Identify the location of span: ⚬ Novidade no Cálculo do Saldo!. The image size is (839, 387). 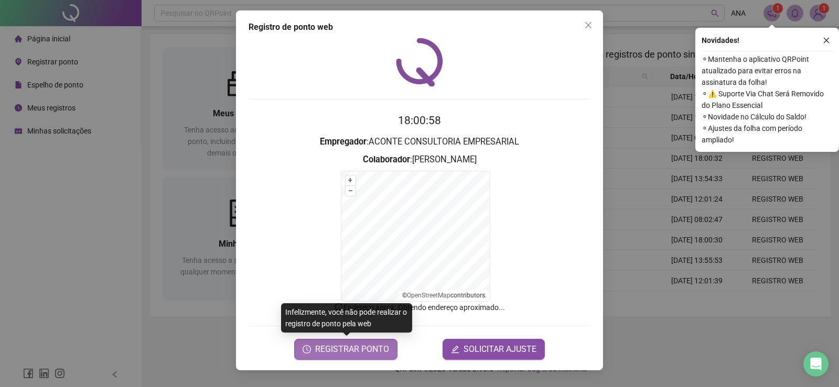
(767, 117).